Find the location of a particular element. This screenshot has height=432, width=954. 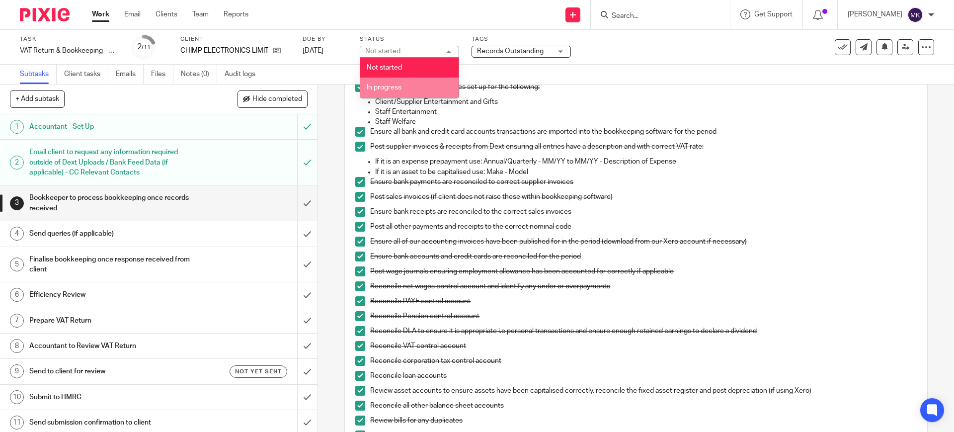

p: CHIMP ELECTRONICS LIMITED is located at coordinates (224, 51).